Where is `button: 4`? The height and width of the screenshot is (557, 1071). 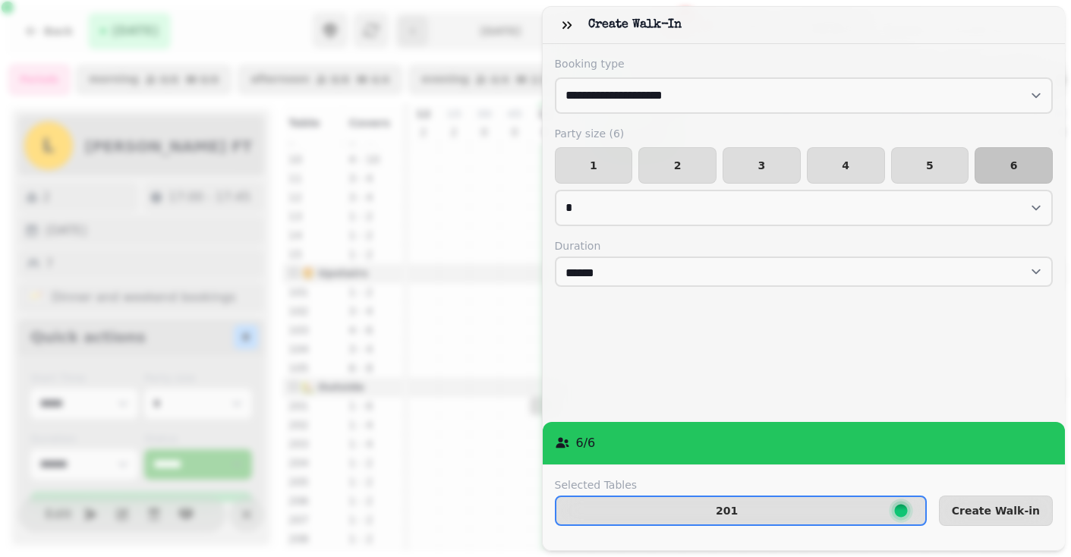 button: 4 is located at coordinates (846, 166).